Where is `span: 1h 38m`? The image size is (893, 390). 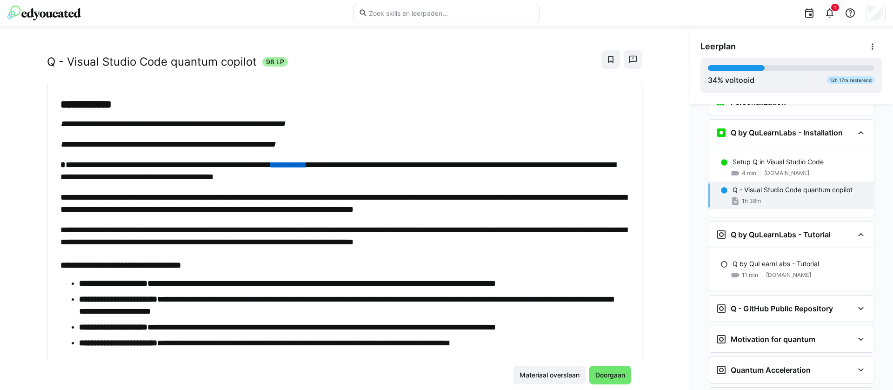
span: 1h 38m is located at coordinates (751, 201).